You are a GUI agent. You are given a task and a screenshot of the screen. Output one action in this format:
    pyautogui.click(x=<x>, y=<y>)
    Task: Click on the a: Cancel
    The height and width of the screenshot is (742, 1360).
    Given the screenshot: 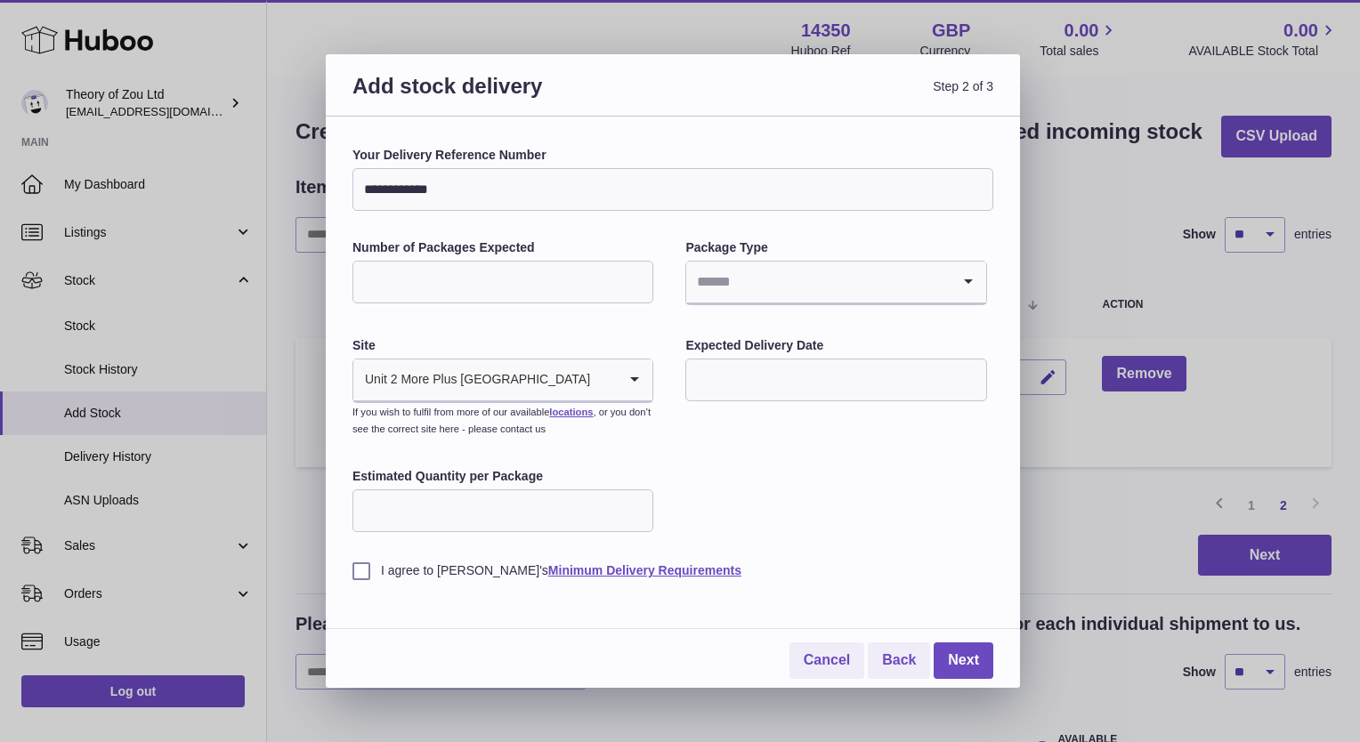 What is the action you would take?
    pyautogui.click(x=827, y=660)
    